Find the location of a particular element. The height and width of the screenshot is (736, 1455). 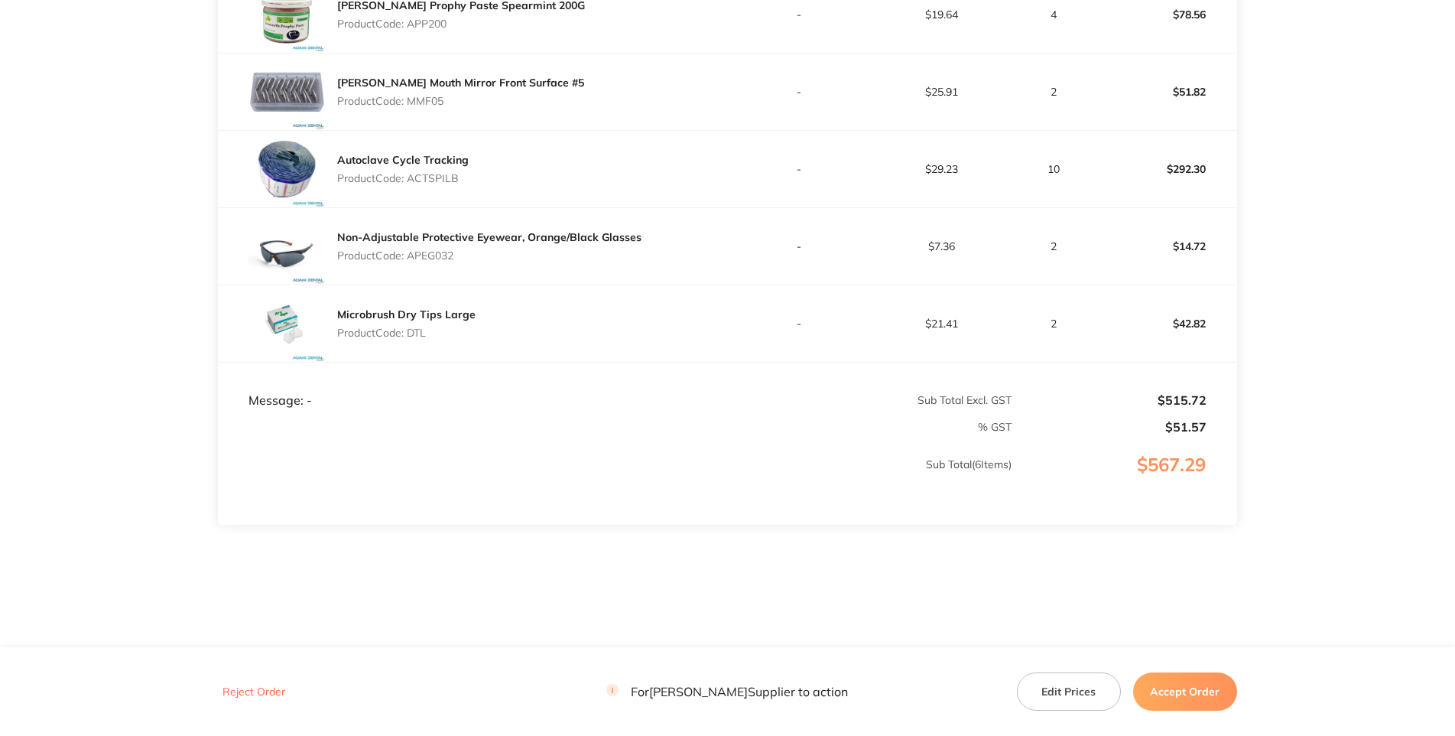

p: $42.82 is located at coordinates (1166, 324).